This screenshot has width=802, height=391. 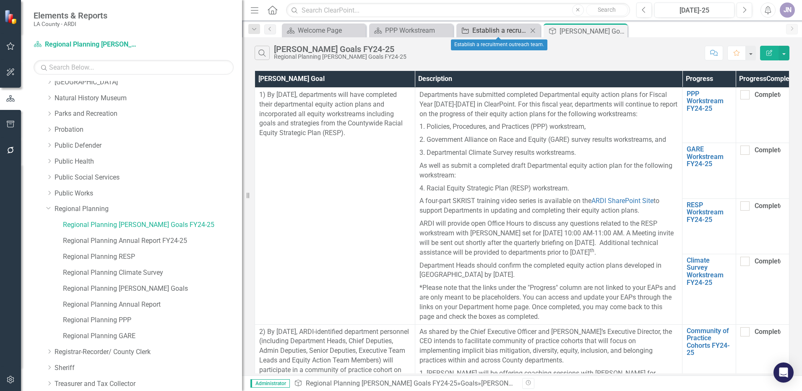 I want to click on a: PPP Workstream, so click(x=411, y=30).